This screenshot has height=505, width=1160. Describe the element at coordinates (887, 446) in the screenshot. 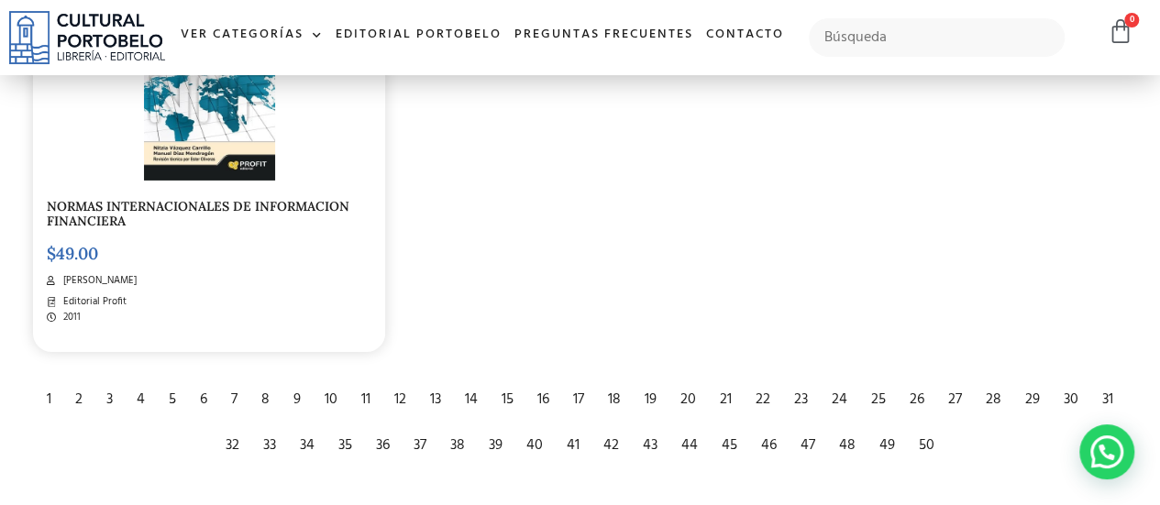

I see `div: 49` at that location.